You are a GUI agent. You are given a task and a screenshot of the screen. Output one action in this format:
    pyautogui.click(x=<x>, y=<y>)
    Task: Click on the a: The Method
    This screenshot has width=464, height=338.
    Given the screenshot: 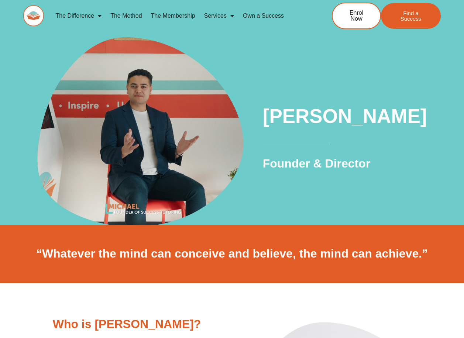 What is the action you would take?
    pyautogui.click(x=126, y=16)
    